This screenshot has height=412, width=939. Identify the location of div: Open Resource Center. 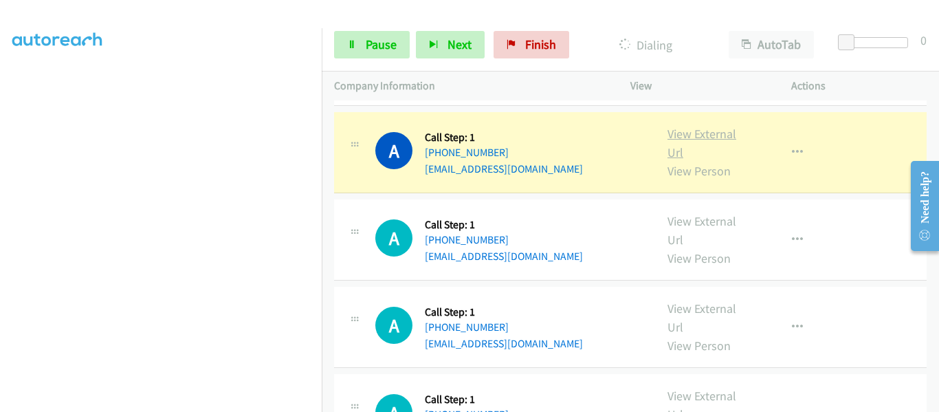
(25, 54).